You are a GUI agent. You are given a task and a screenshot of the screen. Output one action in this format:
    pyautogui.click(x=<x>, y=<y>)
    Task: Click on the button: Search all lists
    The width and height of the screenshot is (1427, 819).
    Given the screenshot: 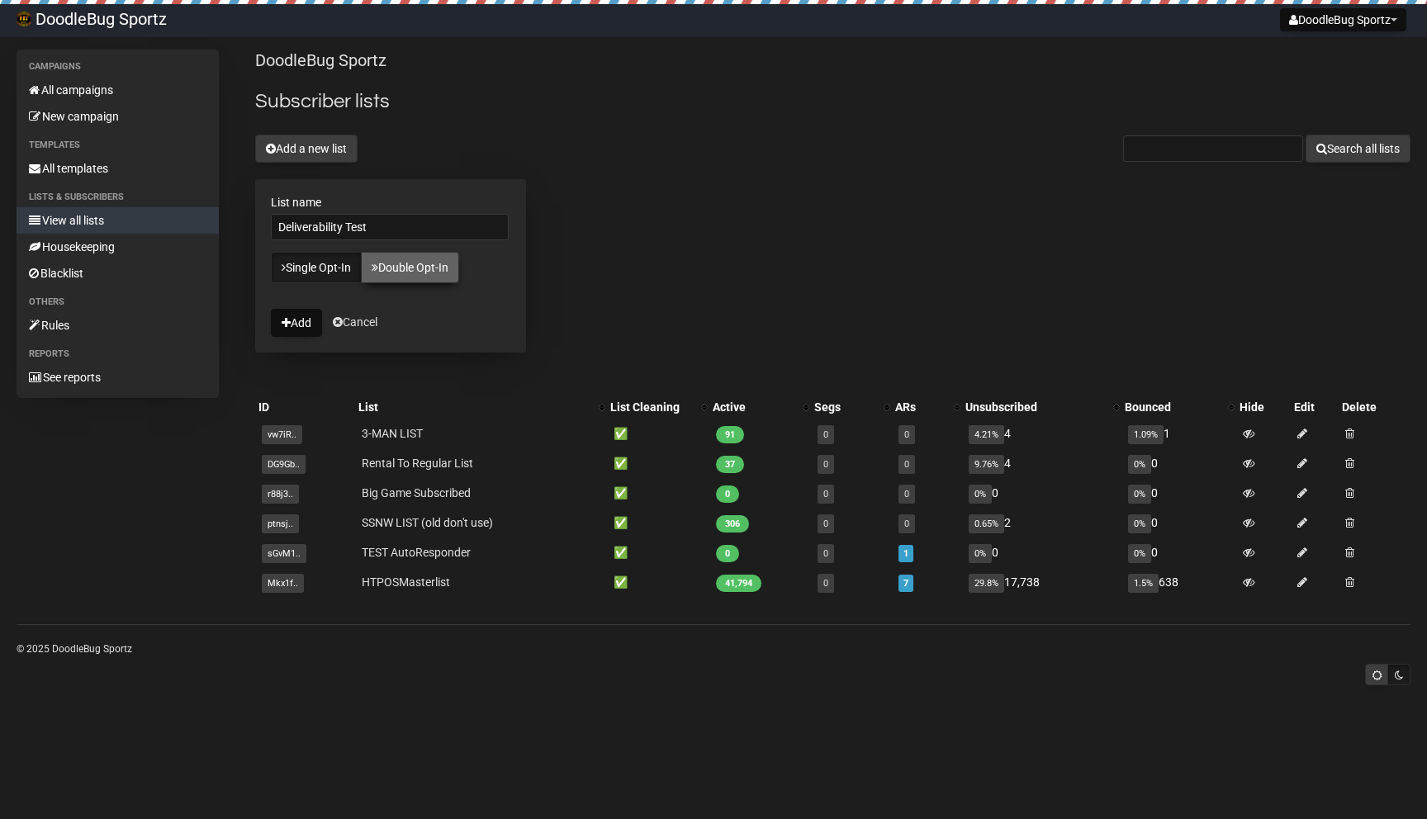 What is the action you would take?
    pyautogui.click(x=1357, y=149)
    